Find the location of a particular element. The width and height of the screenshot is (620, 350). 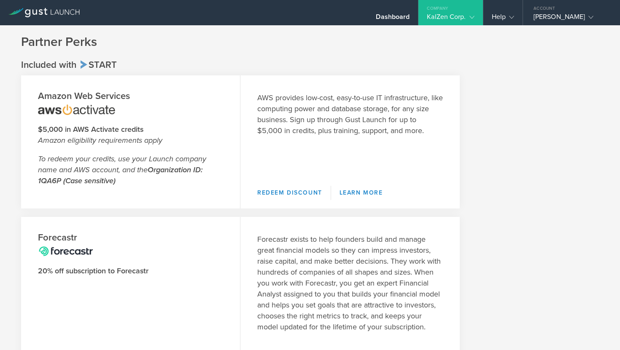

em: To redeem your credits, use your Launch company name and AWS account, and the is located at coordinates (122, 170).